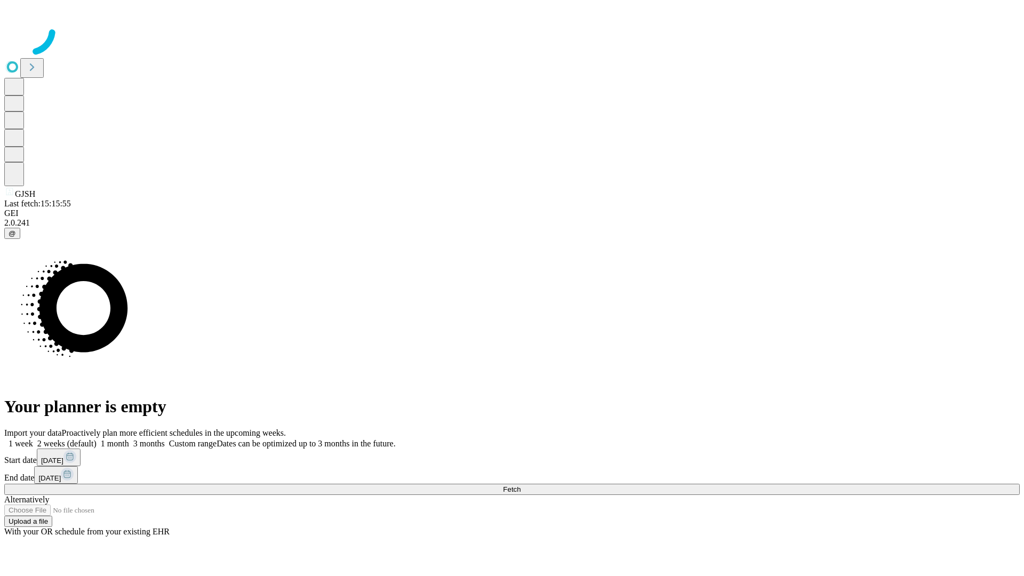 This screenshot has width=1024, height=576. Describe the element at coordinates (512, 223) in the screenshot. I see `div: 2.0.241` at that location.